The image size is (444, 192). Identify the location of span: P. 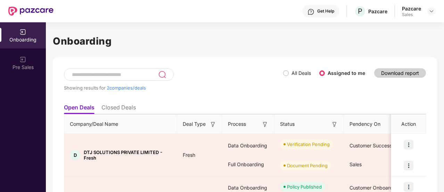
(360, 11).